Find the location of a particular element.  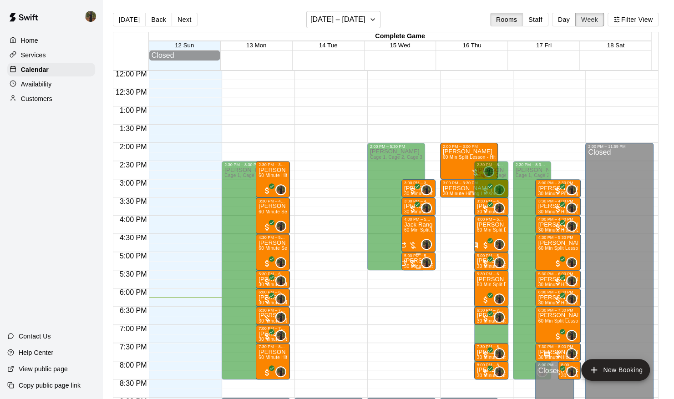

a: Home is located at coordinates (51, 41).